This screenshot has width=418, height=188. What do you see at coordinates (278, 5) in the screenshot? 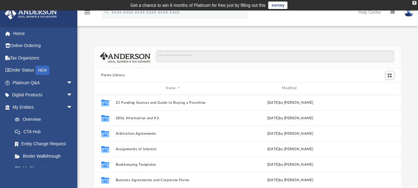
I see `a: survey` at bounding box center [278, 5].